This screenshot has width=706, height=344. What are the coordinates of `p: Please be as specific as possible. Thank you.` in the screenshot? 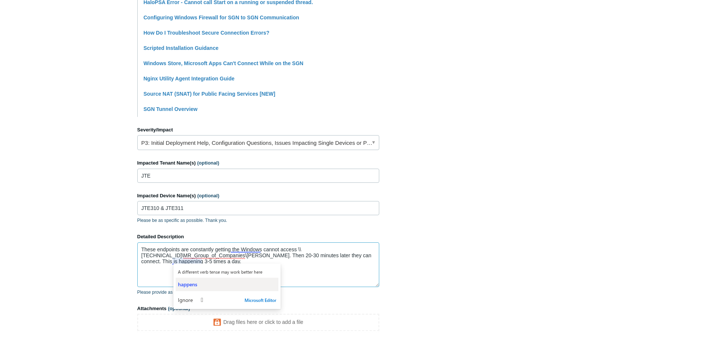 It's located at (258, 220).